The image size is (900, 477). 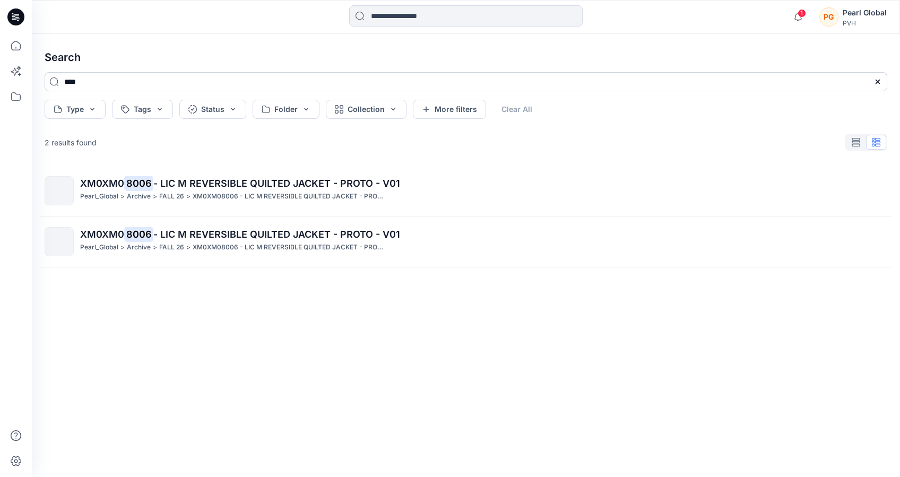 I want to click on button: Tags, so click(x=142, y=109).